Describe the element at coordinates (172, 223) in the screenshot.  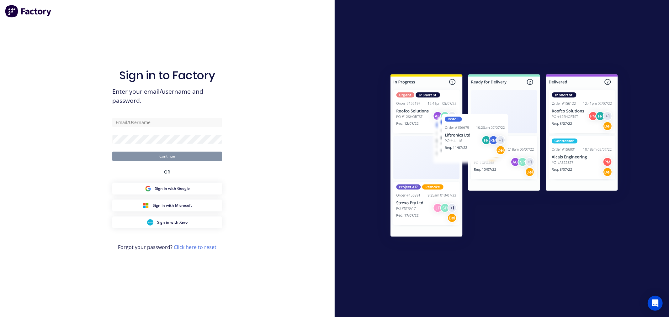
I see `span: Sign in with Xero` at that location.